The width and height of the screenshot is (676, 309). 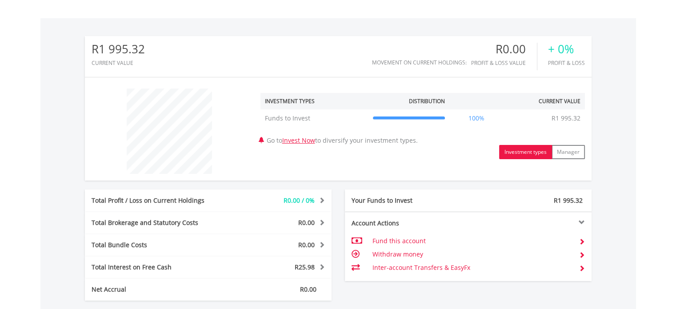 I want to click on div: CURRENT VALUE, so click(x=118, y=63).